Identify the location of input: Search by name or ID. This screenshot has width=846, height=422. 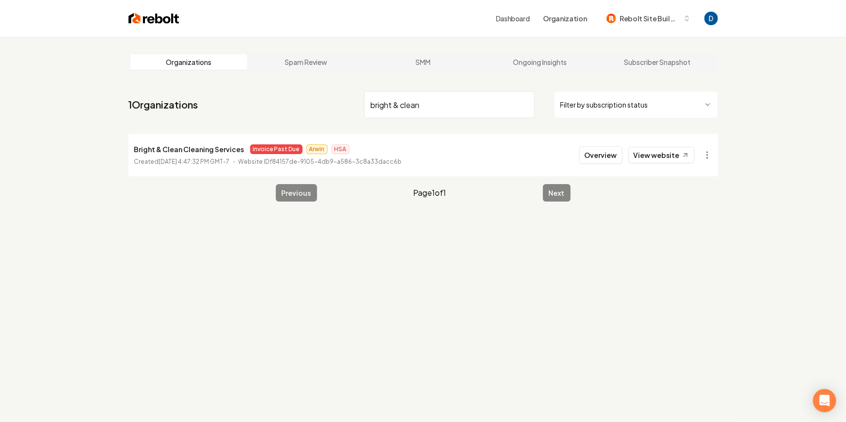
(449, 105).